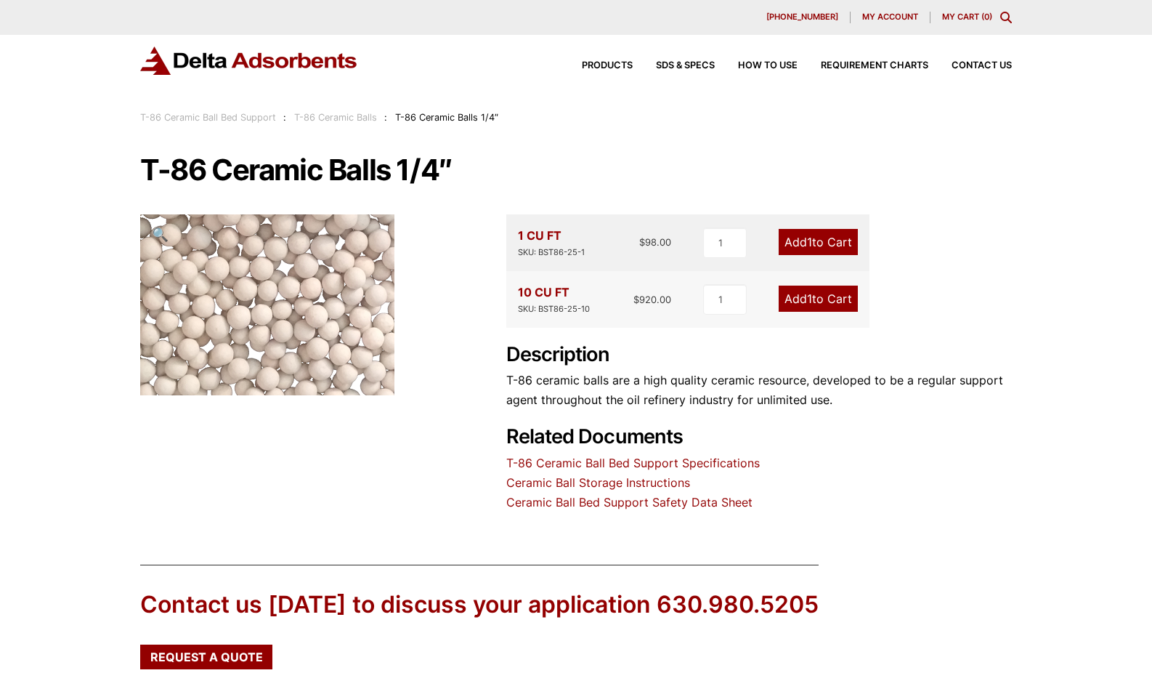  Describe the element at coordinates (554, 309) in the screenshot. I see `div: SKU: BST86-25-10` at that location.